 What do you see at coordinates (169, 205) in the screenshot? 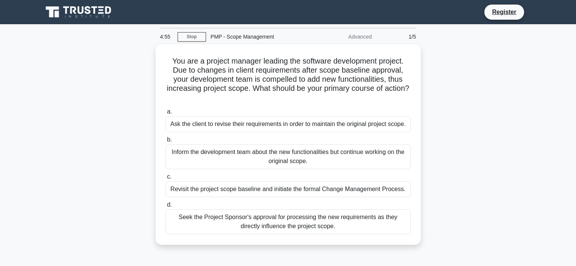
I see `span: d.` at bounding box center [169, 205].